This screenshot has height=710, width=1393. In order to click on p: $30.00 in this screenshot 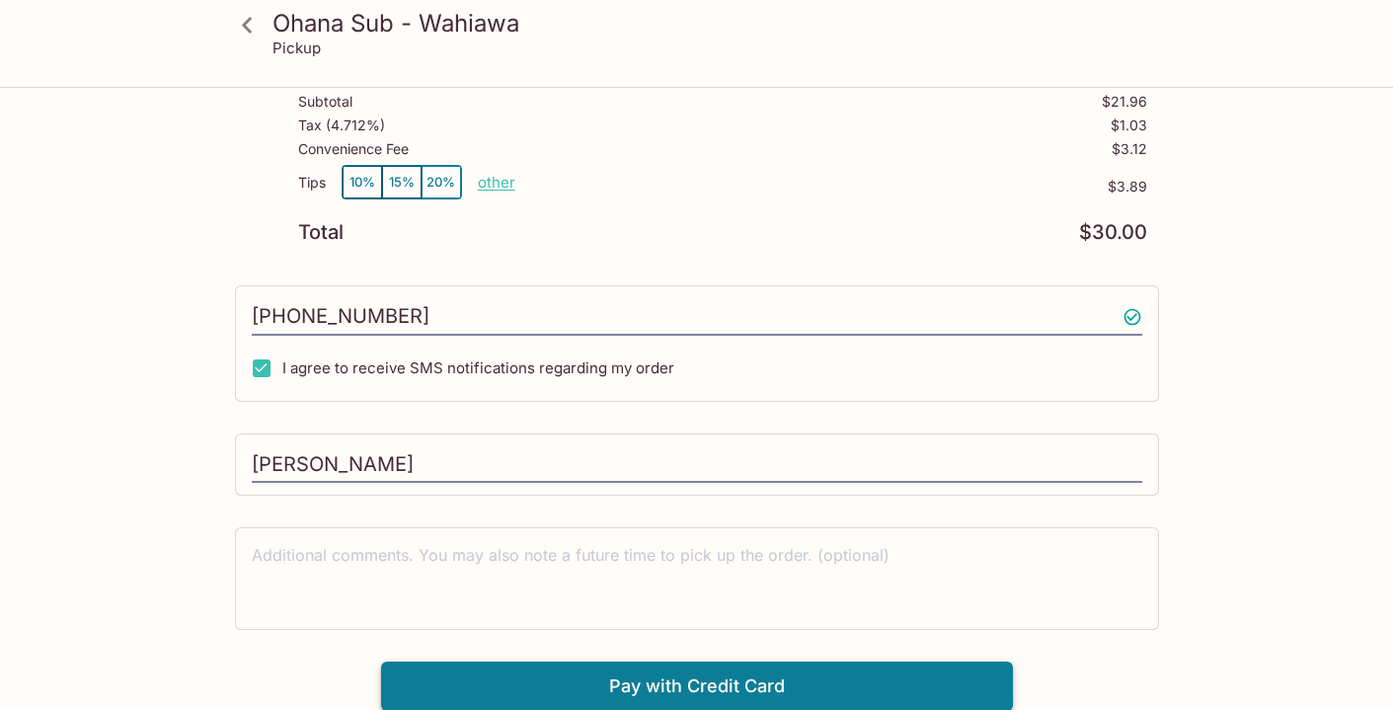, I will do `click(1113, 232)`.